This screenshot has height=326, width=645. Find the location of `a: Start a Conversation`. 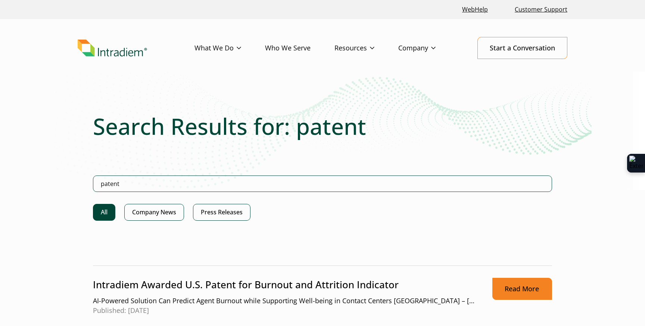

a: Start a Conversation is located at coordinates (522, 48).